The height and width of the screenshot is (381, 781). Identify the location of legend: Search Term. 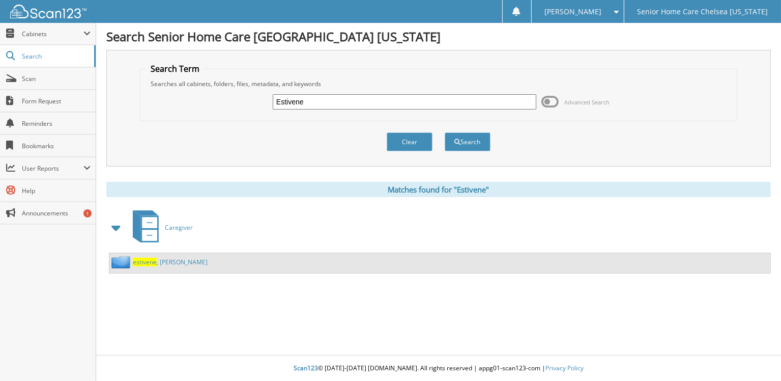
(175, 69).